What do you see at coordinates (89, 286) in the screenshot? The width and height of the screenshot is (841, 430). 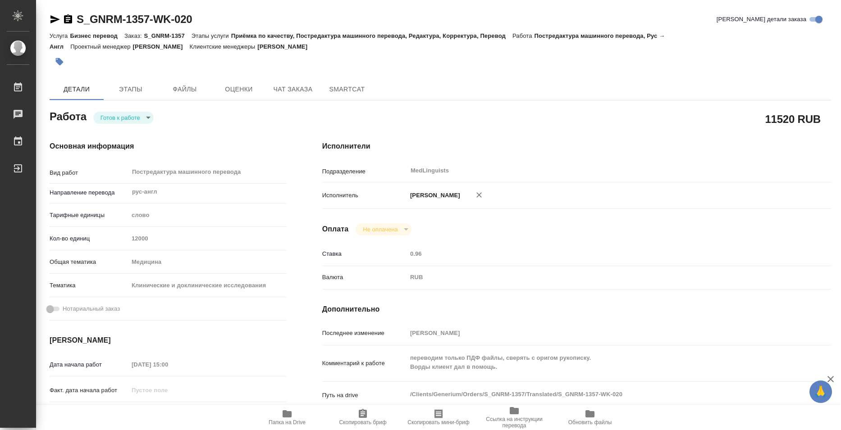 I see `p: Тематика` at bounding box center [89, 286].